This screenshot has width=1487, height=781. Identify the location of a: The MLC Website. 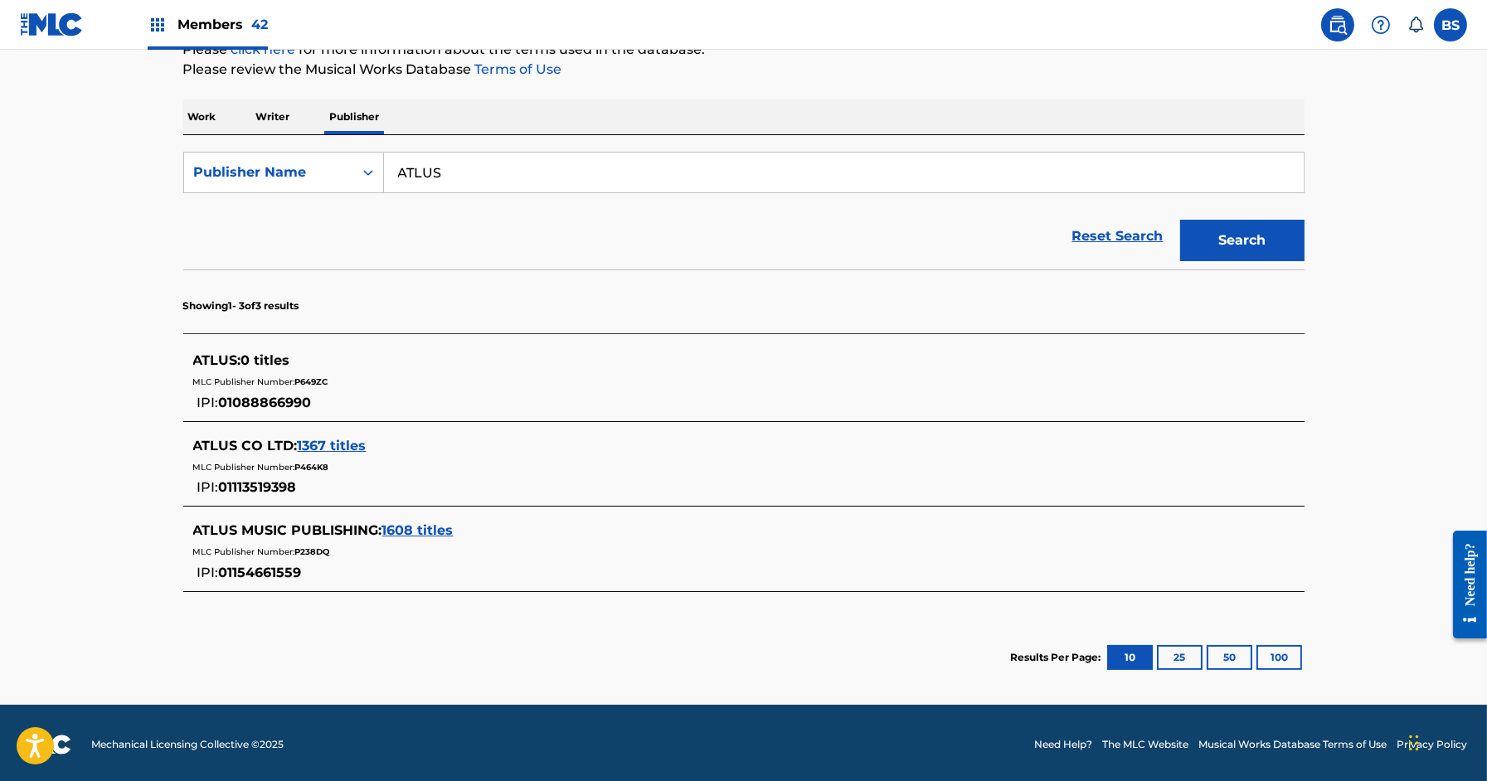
(1146, 745).